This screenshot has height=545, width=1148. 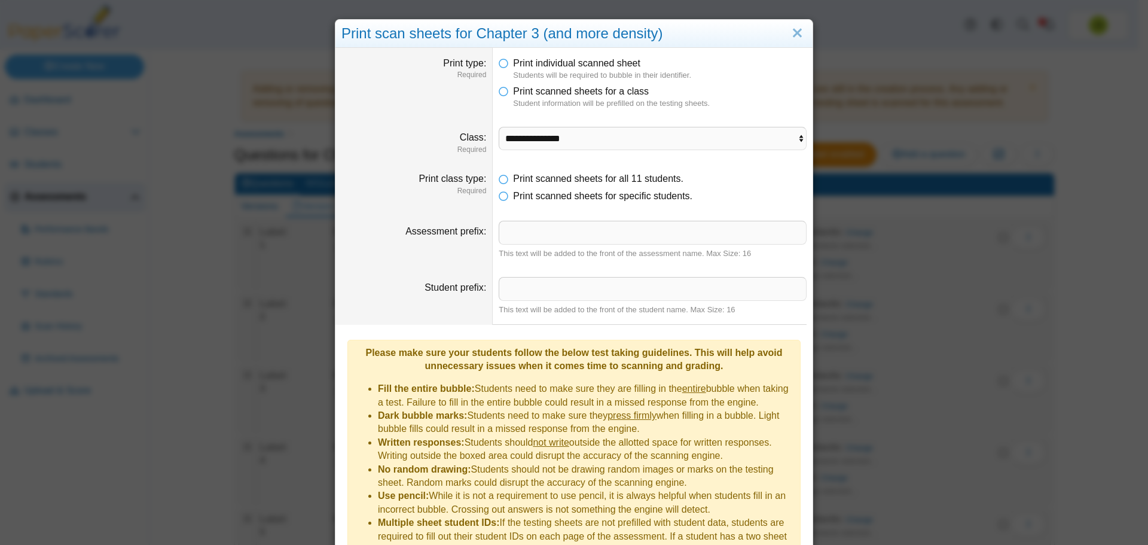 I want to click on li: While it is not a requirement to use pencil, it is always helpful when students fill in an incorr..., so click(x=586, y=502).